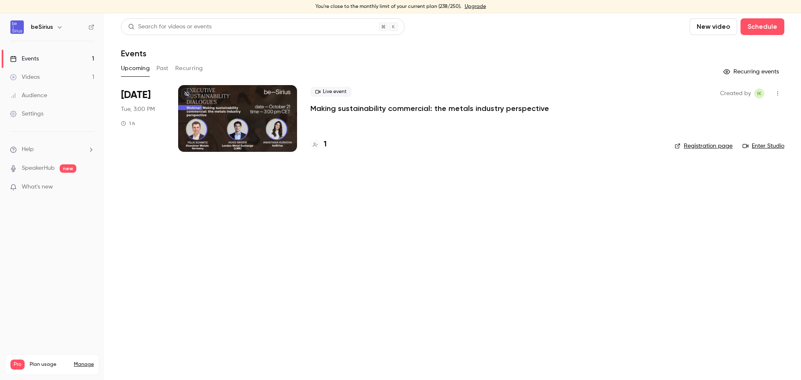 This screenshot has width=801, height=380. Describe the element at coordinates (24, 59) in the screenshot. I see `div: Events` at that location.